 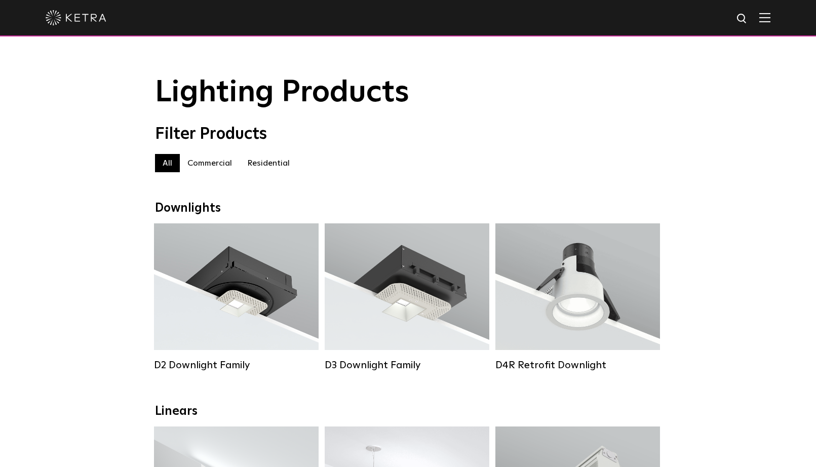 What do you see at coordinates (407, 365) in the screenshot?
I see `div: D3 Downlight Family` at bounding box center [407, 365].